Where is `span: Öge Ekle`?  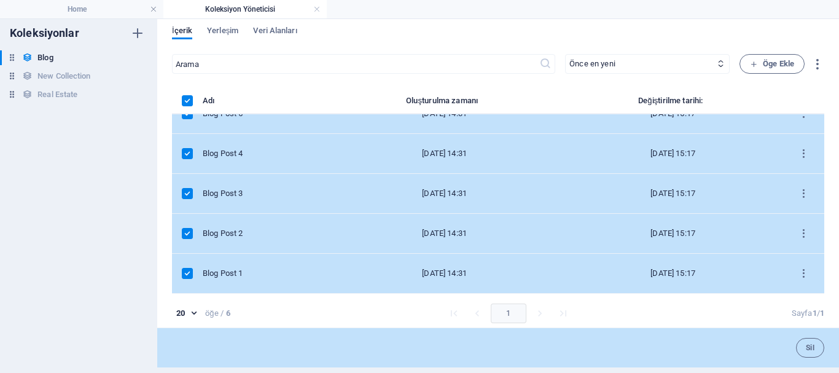 span: Öge Ekle is located at coordinates (772, 64).